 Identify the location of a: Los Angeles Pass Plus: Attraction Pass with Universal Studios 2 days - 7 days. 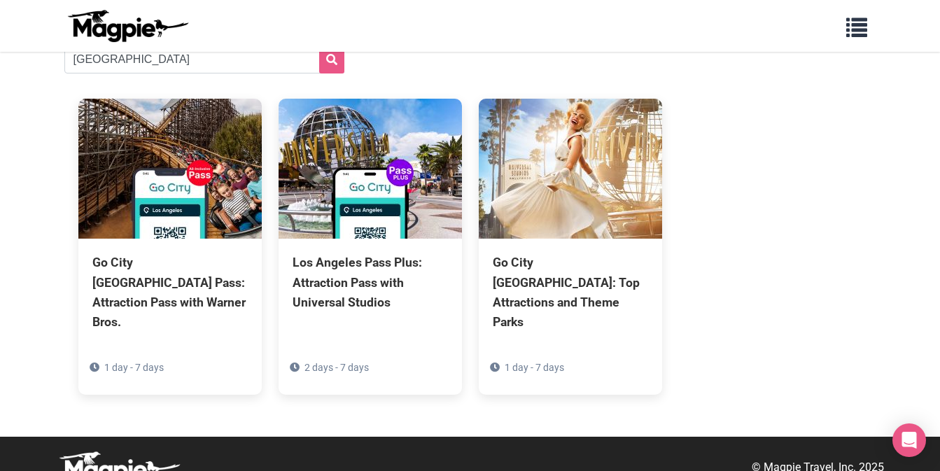
(370, 236).